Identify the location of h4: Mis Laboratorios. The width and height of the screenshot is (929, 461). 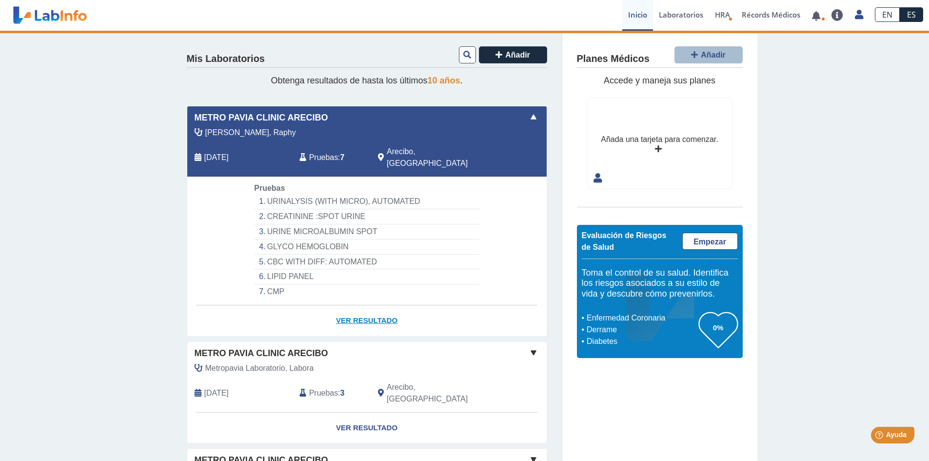
(226, 59).